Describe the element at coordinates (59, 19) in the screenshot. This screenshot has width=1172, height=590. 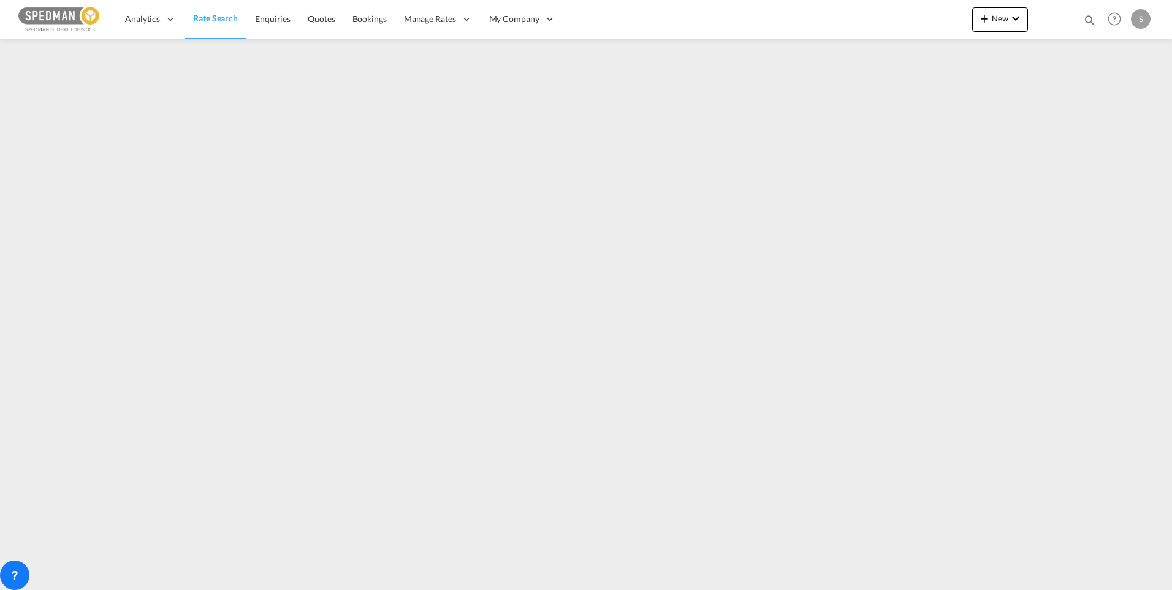
I see `img: c12ca350ff1b11efb6b291369744d907.png` at that location.